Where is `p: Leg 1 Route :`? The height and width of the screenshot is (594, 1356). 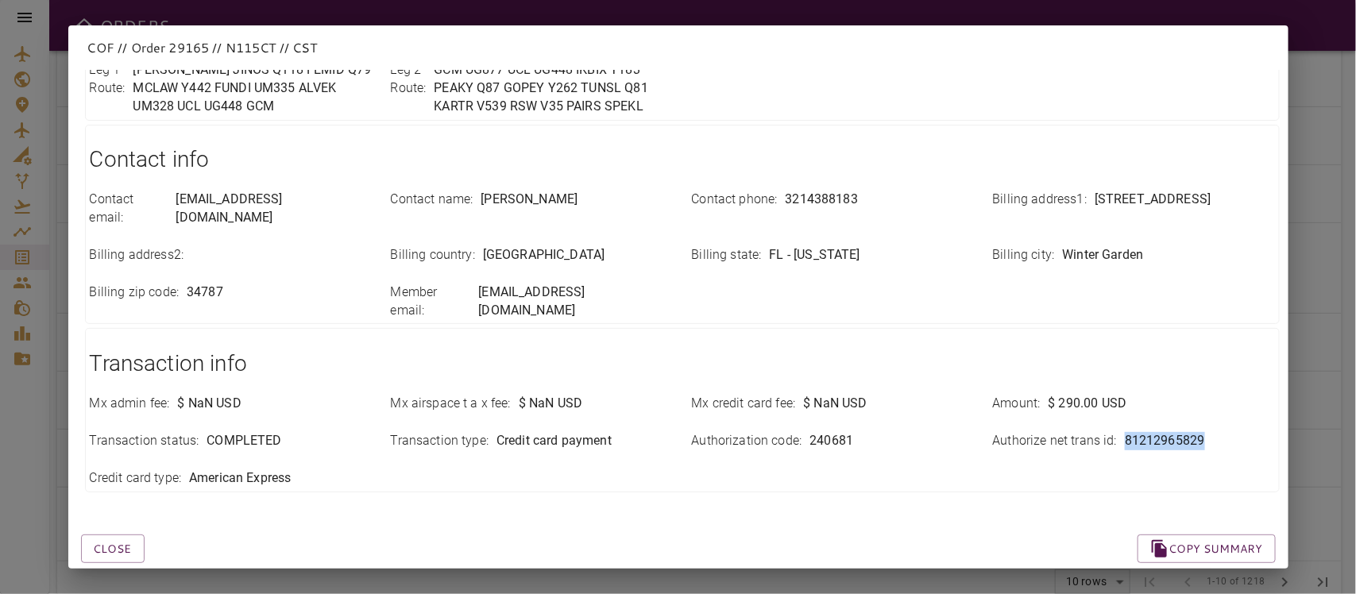 p: Leg 1 Route : is located at coordinates (107, 88).